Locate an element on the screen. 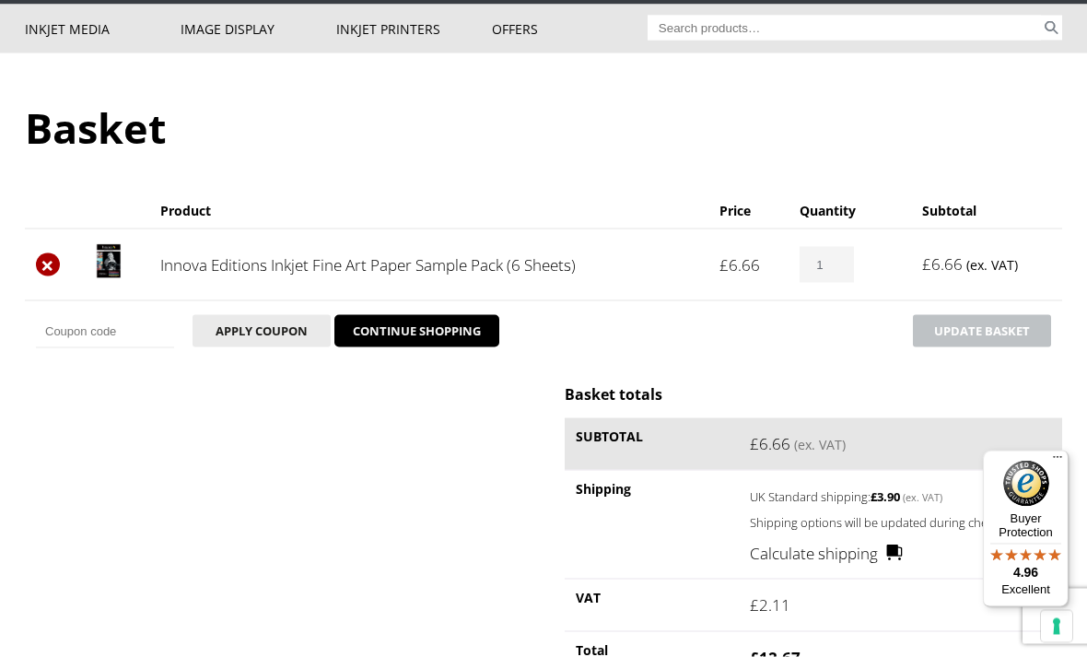  th: Shipping is located at coordinates (651, 524).